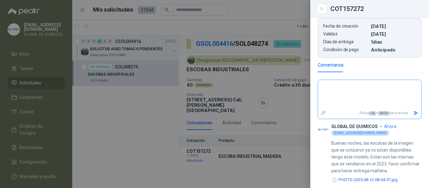 This screenshot has width=429, height=188. Describe the element at coordinates (323, 130) in the screenshot. I see `img: Company Logo` at that location.